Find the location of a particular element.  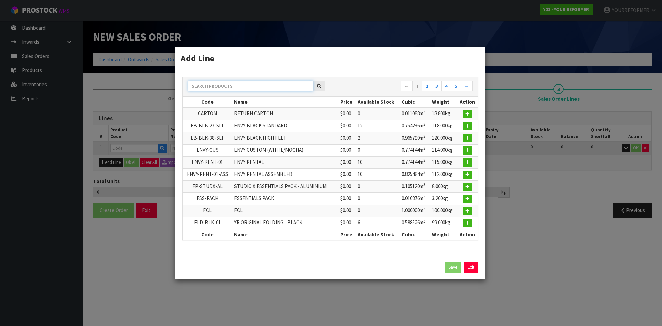

td: 99.000kg is located at coordinates (444, 223).